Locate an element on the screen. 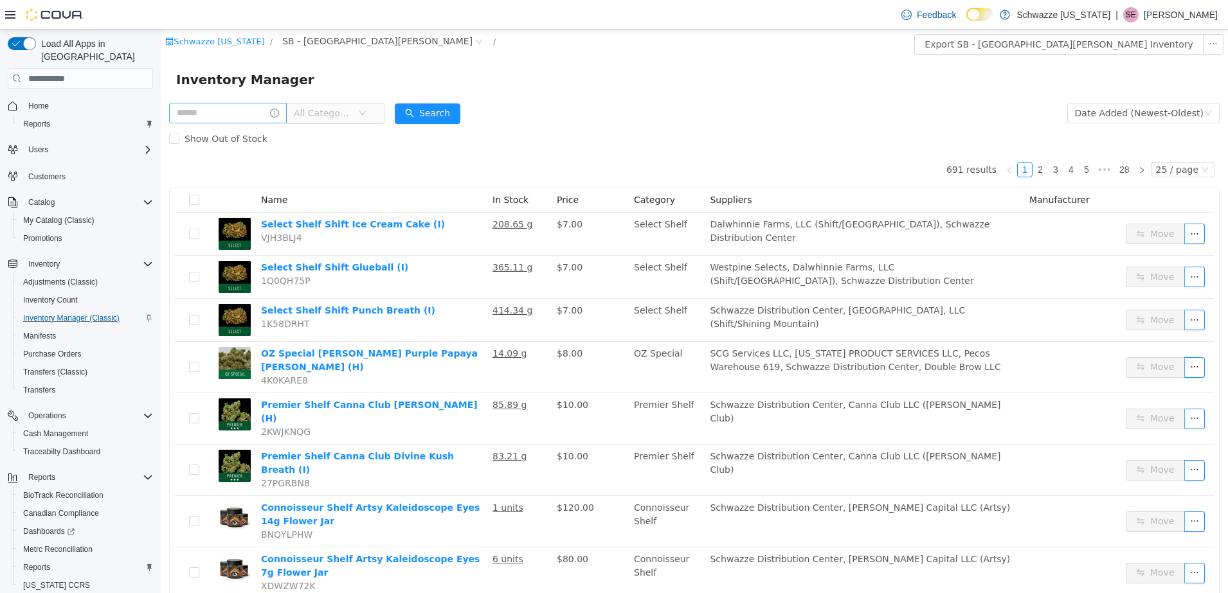 This screenshot has height=593, width=1228. span: Inventory is located at coordinates (44, 264).